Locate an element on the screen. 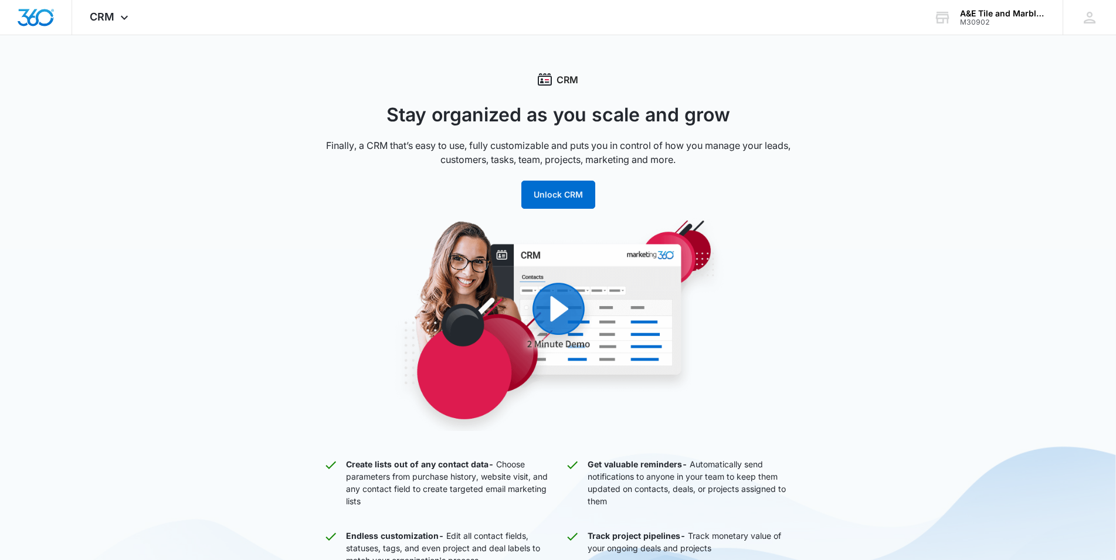 This screenshot has width=1116, height=560. span: CRM is located at coordinates (102, 16).